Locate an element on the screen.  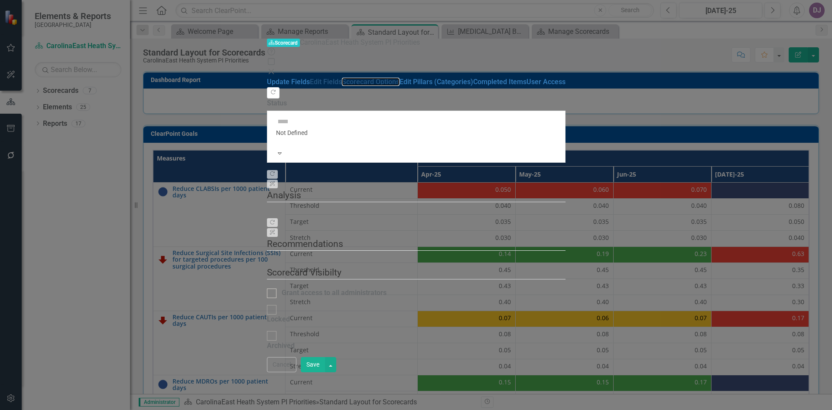
button: Save is located at coordinates (313, 364).